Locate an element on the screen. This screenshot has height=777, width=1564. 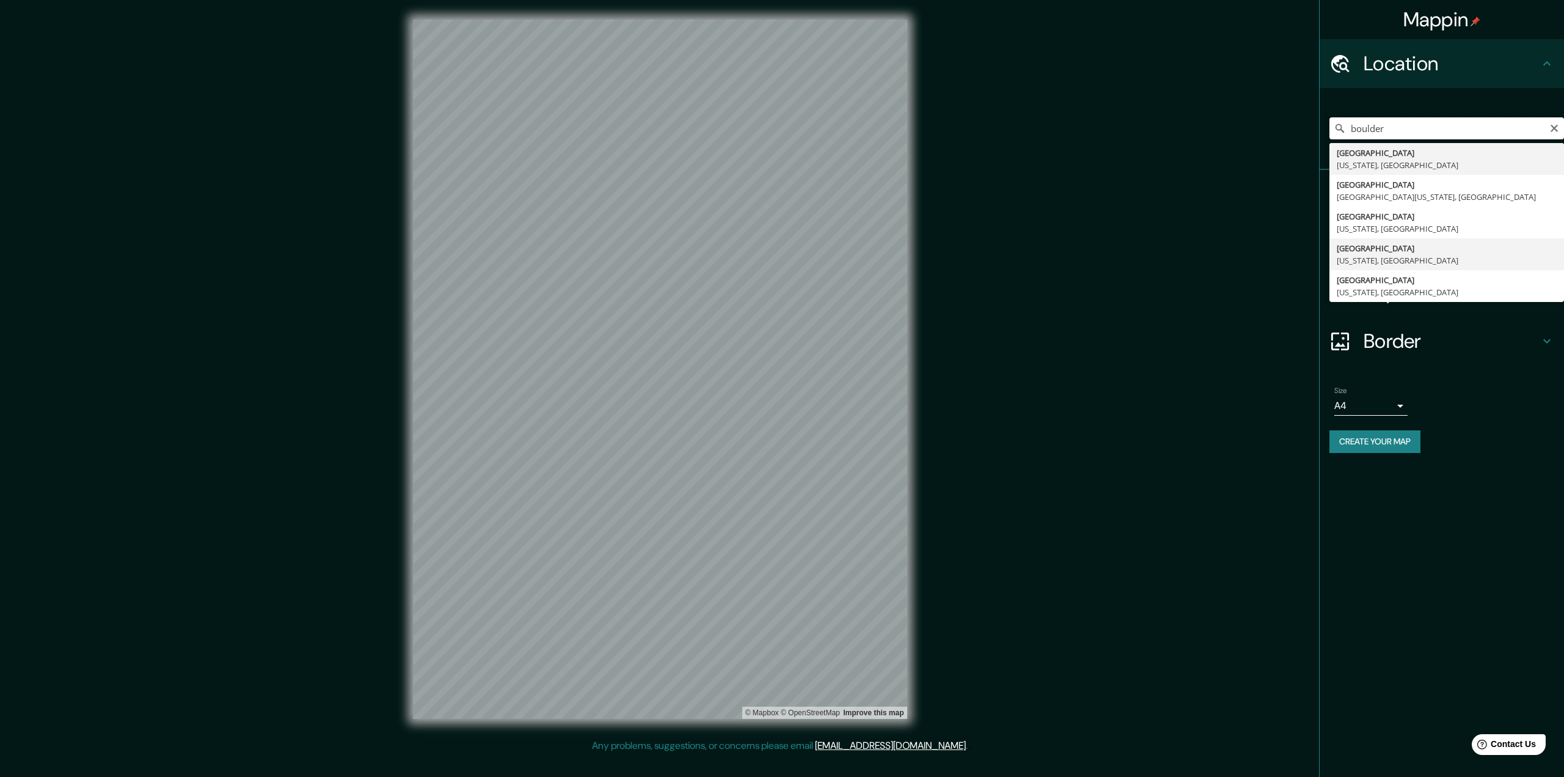
button: Create your map is located at coordinates (1375, 441).